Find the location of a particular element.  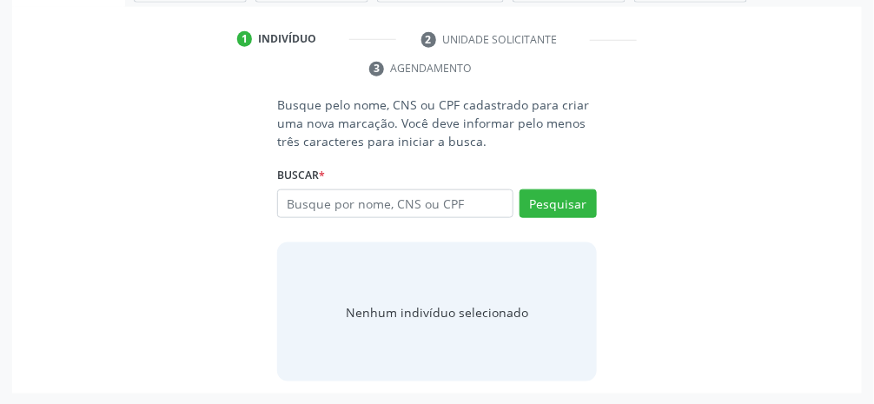

div: Indivíduo is located at coordinates (287, 39).